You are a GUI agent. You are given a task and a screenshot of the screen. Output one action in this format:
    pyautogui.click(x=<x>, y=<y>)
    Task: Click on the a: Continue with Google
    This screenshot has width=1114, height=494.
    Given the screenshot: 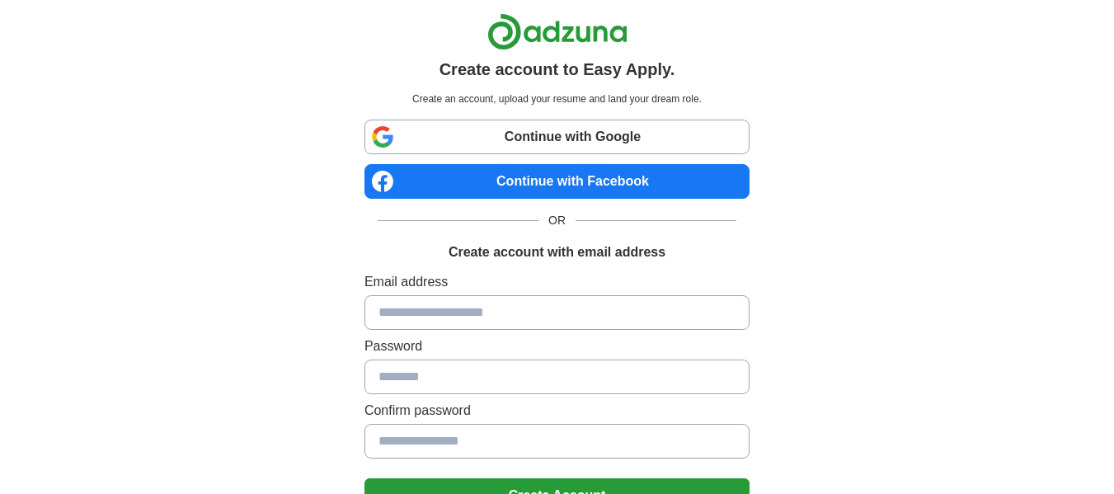 What is the action you would take?
    pyautogui.click(x=557, y=137)
    